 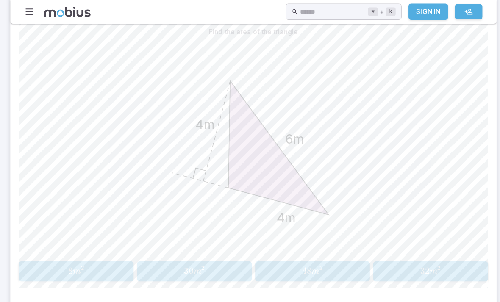 I want to click on text: 6m, so click(x=291, y=137).